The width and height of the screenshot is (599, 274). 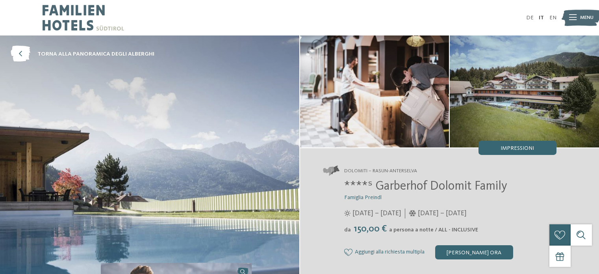 What do you see at coordinates (363, 197) in the screenshot?
I see `span: Famiglia Preindl` at bounding box center [363, 197].